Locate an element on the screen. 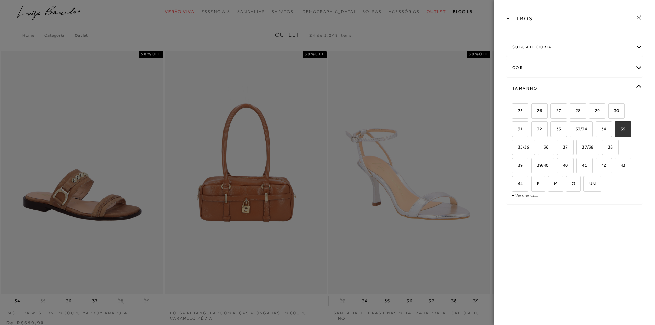 The image size is (655, 325). span: 36 is located at coordinates (544, 147).